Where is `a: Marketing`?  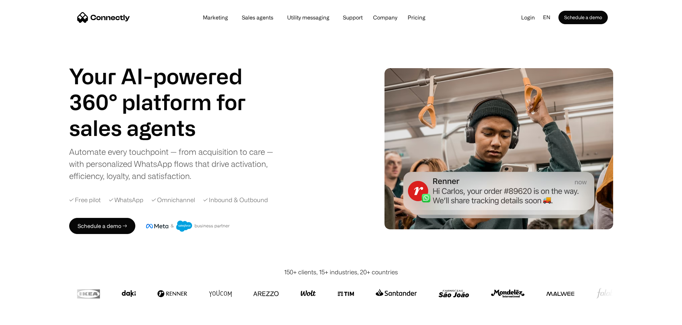
a: Marketing is located at coordinates (215, 17).